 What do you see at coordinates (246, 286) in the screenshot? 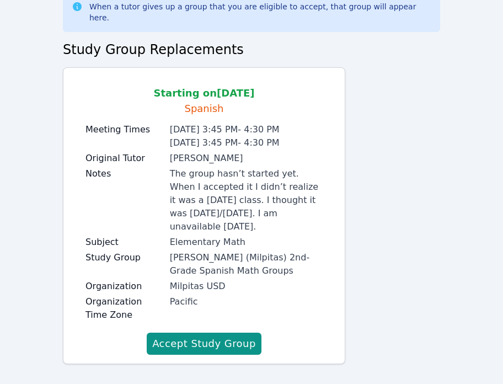
I see `div: Milpitas USD` at bounding box center [246, 286].